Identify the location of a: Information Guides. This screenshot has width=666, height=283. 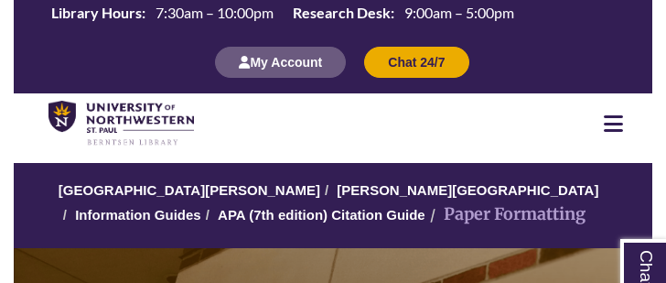
(138, 214).